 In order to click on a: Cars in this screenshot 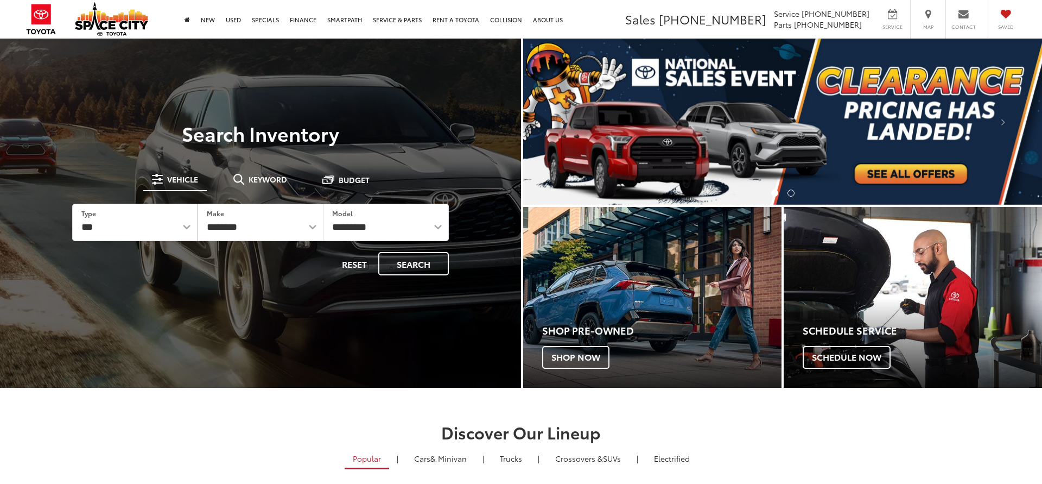, I will do `click(440, 458)`.